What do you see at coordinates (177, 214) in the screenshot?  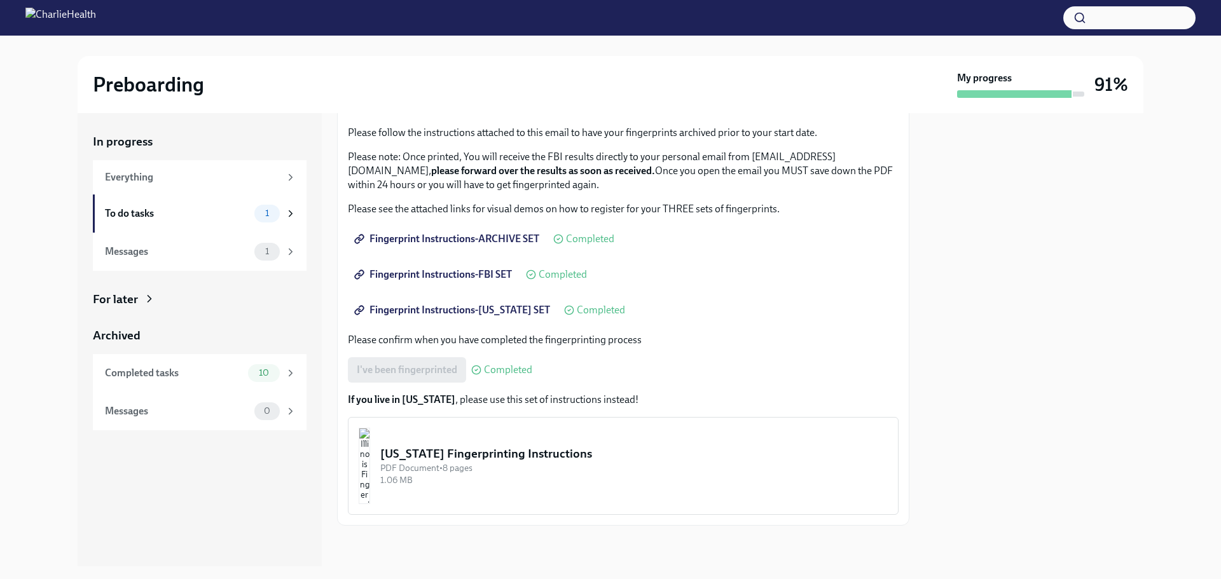 I see `div: To do tasks` at bounding box center [177, 214].